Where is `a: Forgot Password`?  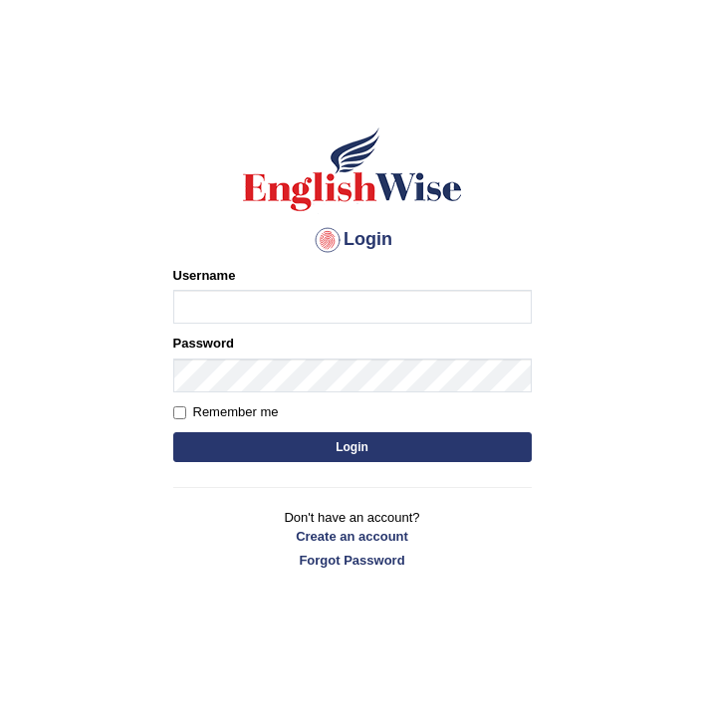 a: Forgot Password is located at coordinates (353, 560).